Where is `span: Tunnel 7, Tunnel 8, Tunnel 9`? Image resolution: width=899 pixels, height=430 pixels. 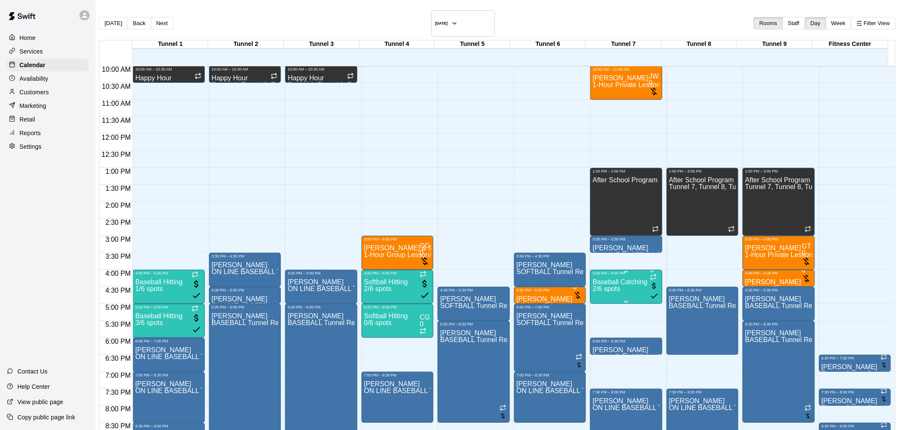 span: Tunnel 7, Tunnel 8, Tunnel 9 is located at coordinates (788, 187).